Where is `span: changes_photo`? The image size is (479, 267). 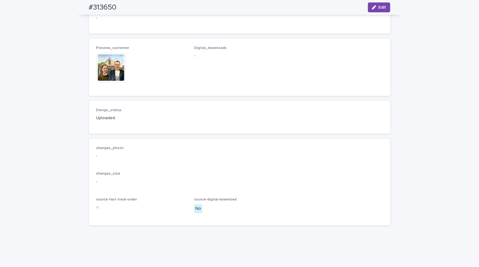
span: changes_photo is located at coordinates (110, 148).